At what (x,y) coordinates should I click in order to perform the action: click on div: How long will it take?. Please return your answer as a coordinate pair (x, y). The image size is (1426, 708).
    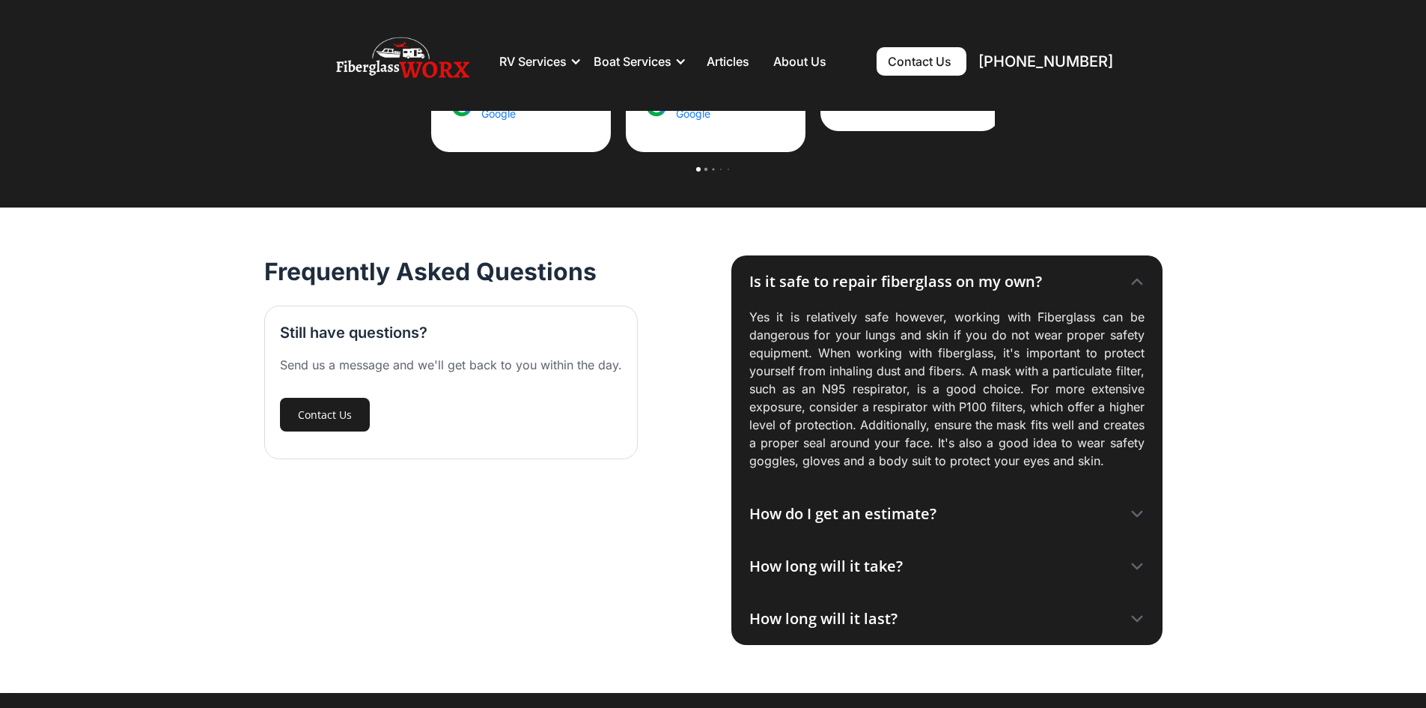
    Looking at the image, I should click on (826, 566).